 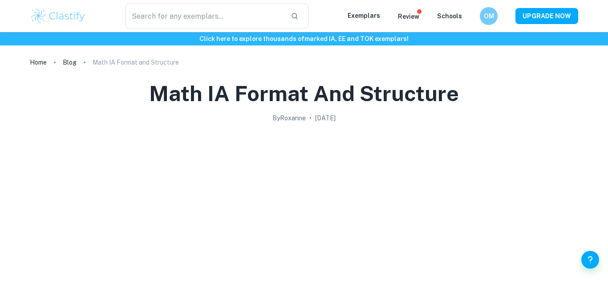 I want to click on button: UPGRADE NOW, so click(x=547, y=16).